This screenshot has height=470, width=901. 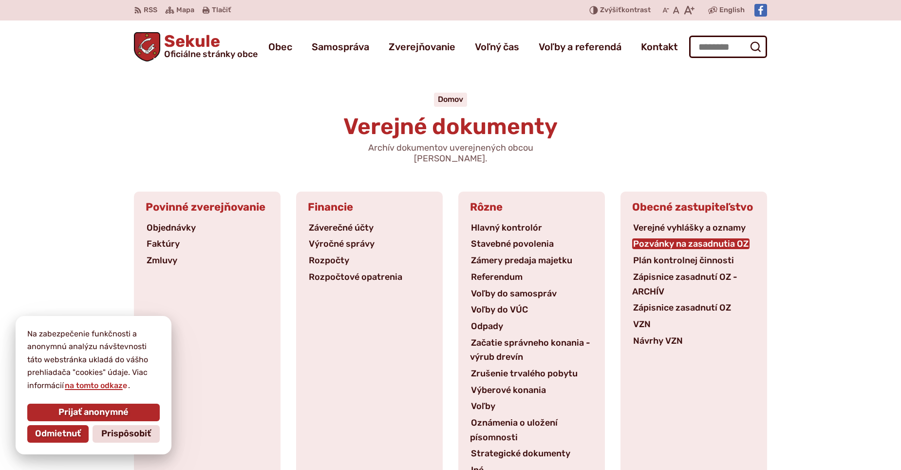 What do you see at coordinates (422, 47) in the screenshot?
I see `span: Zverejňovanie` at bounding box center [422, 47].